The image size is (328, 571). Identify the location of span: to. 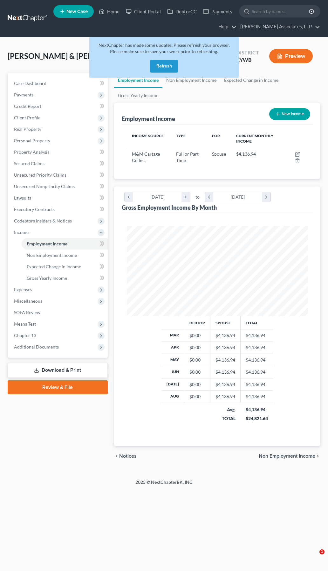
(198, 197).